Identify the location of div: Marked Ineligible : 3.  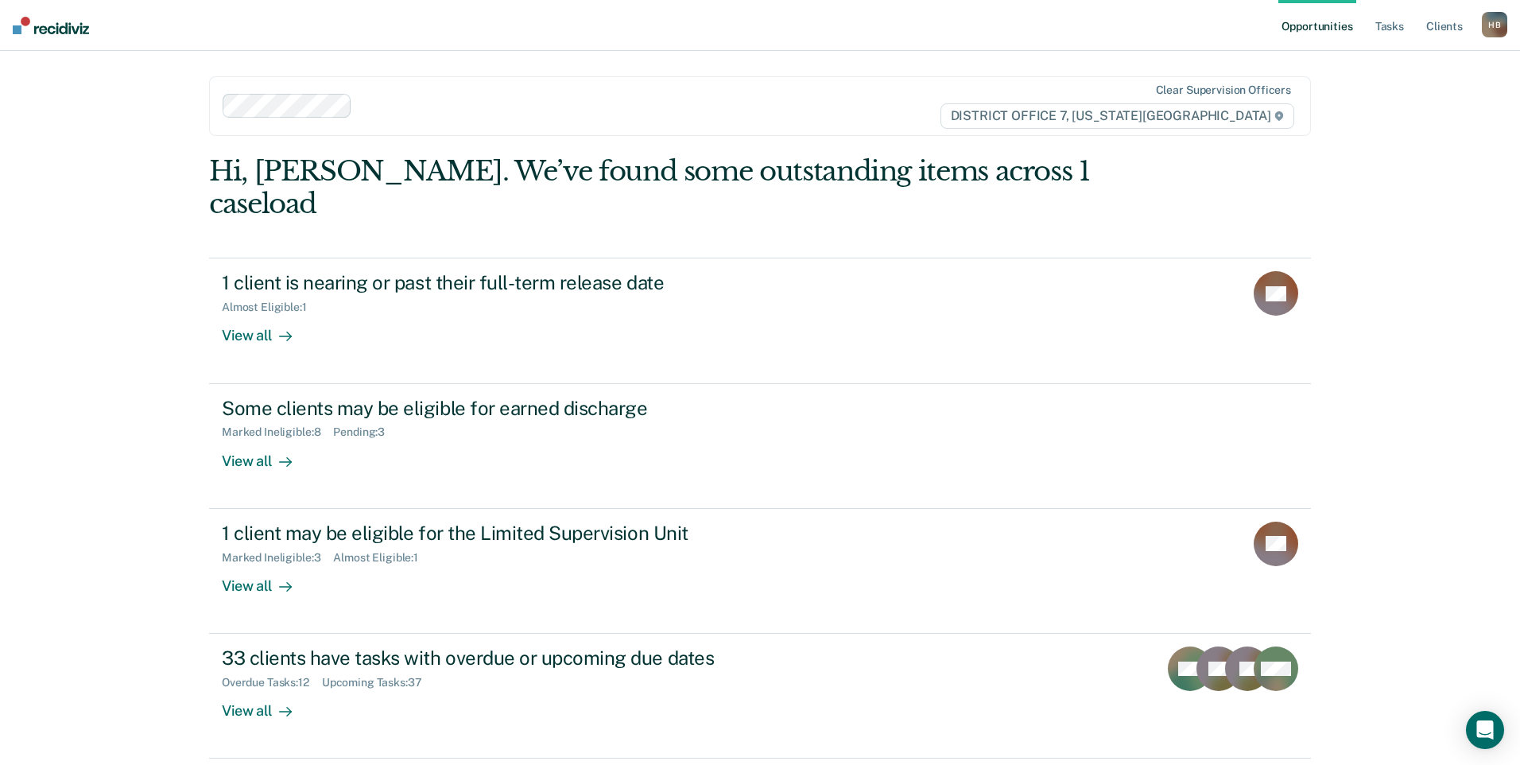
(277, 557).